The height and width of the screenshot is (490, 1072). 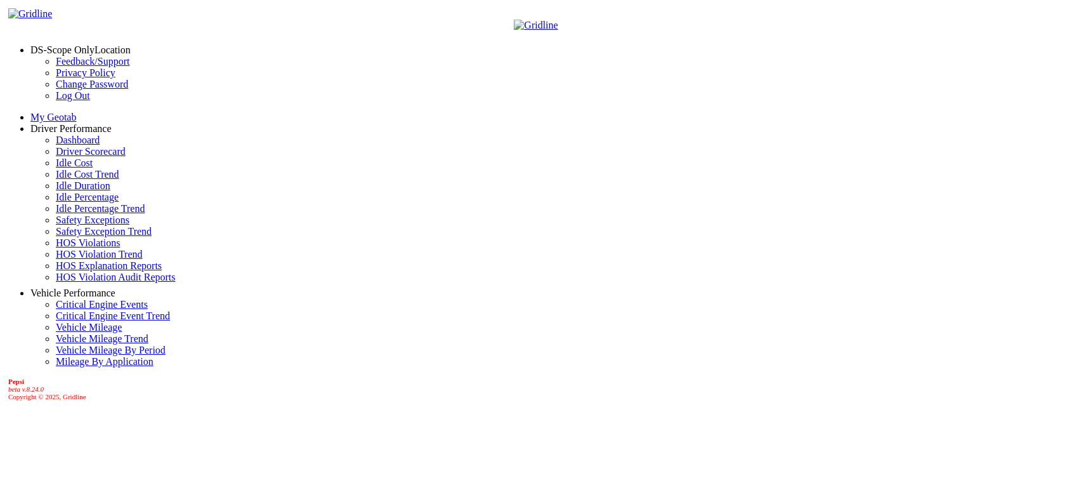 I want to click on a: Driver Scorecard, so click(x=91, y=151).